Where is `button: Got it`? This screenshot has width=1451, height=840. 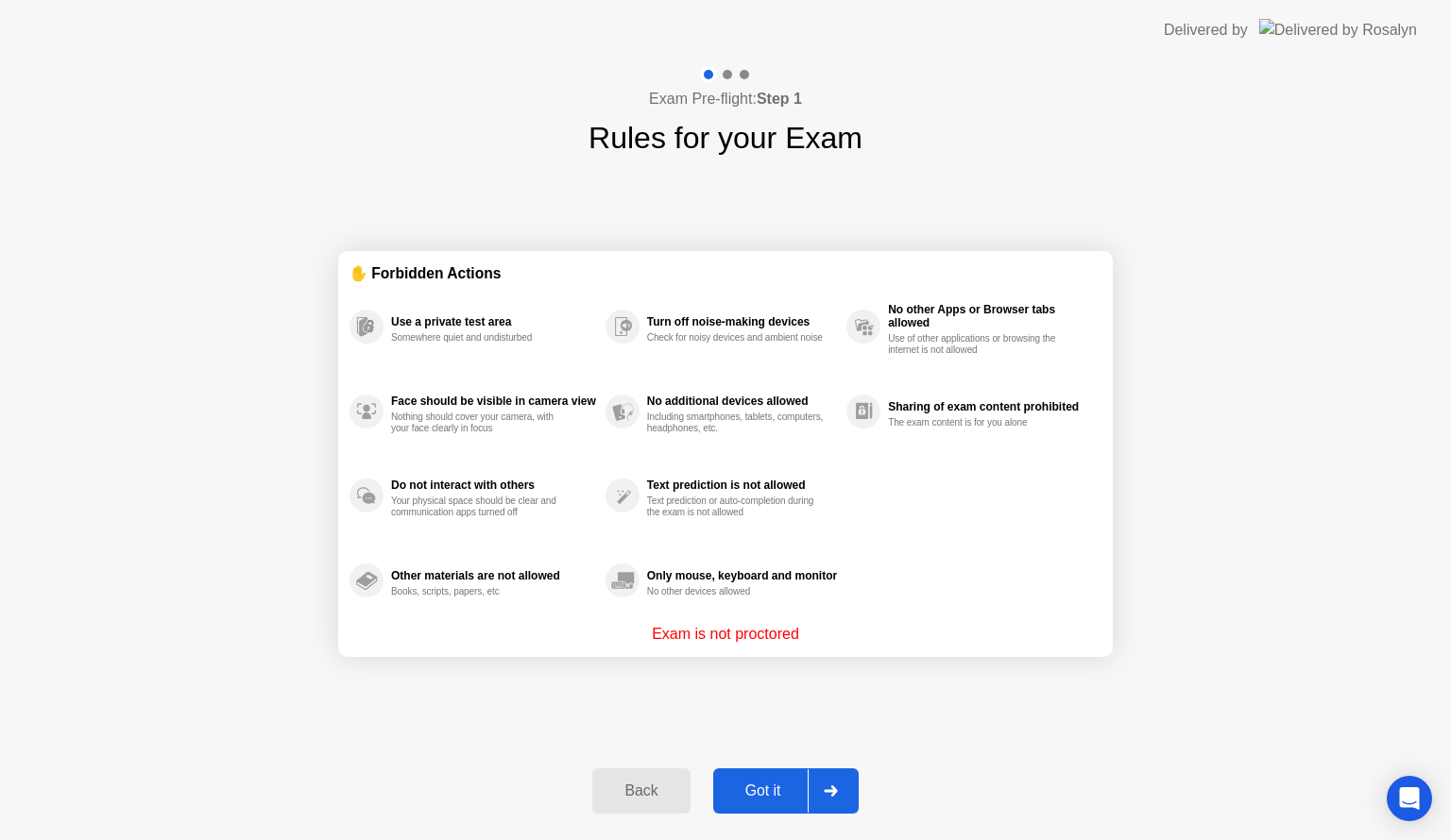 button: Got it is located at coordinates (786, 791).